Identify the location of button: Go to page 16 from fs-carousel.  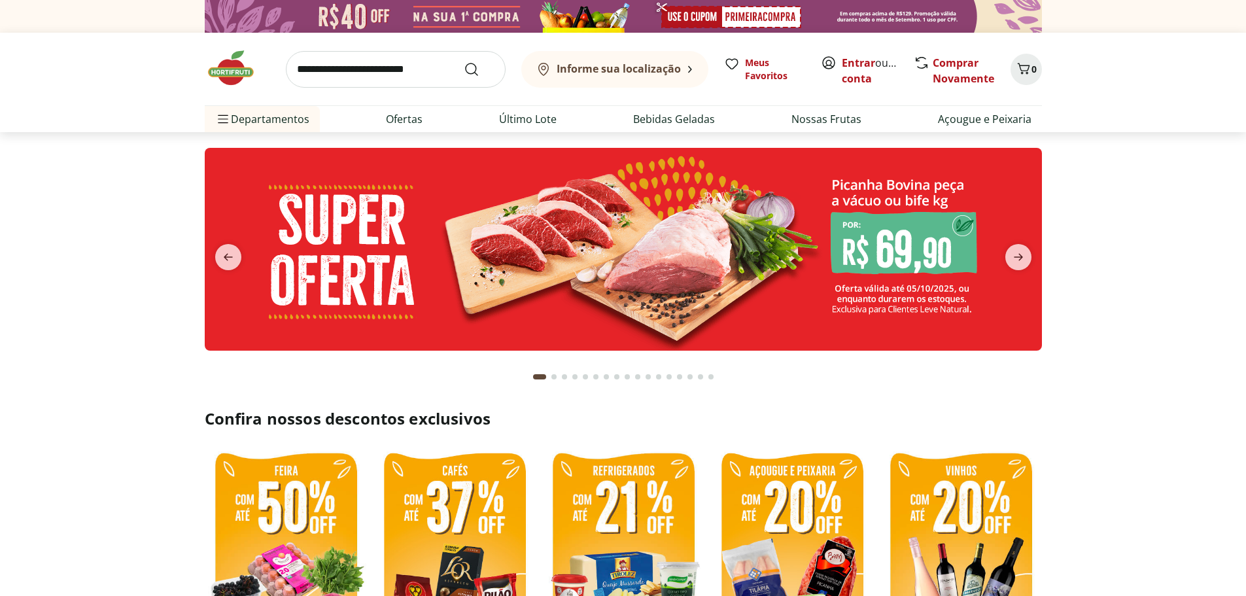
(701, 377).